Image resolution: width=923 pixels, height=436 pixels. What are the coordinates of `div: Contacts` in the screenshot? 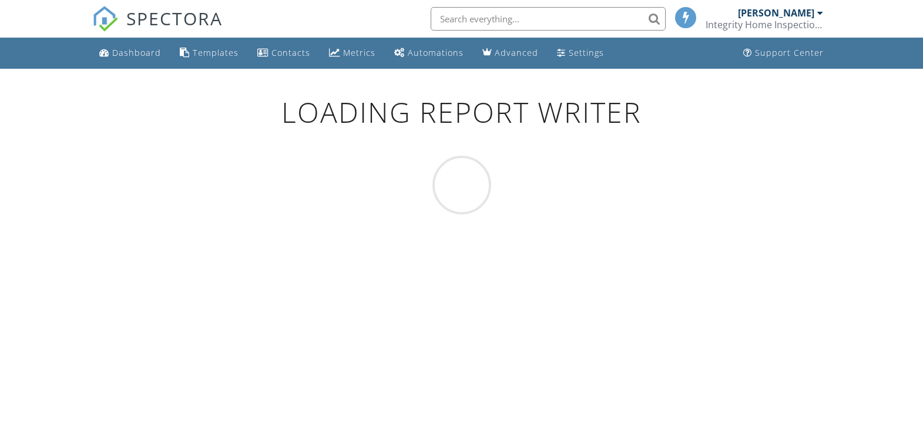 It's located at (291, 52).